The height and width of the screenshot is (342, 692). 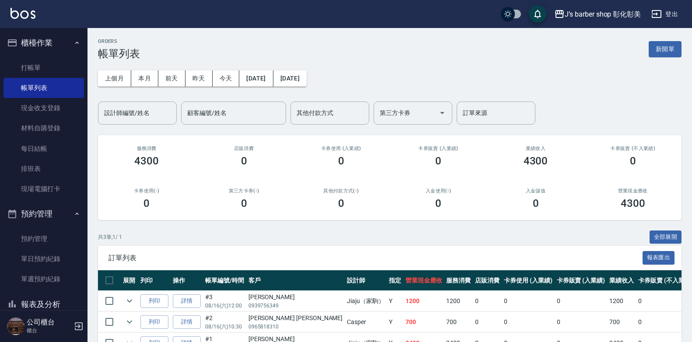 What do you see at coordinates (44, 259) in the screenshot?
I see `a: 單日預約紀錄` at bounding box center [44, 259].